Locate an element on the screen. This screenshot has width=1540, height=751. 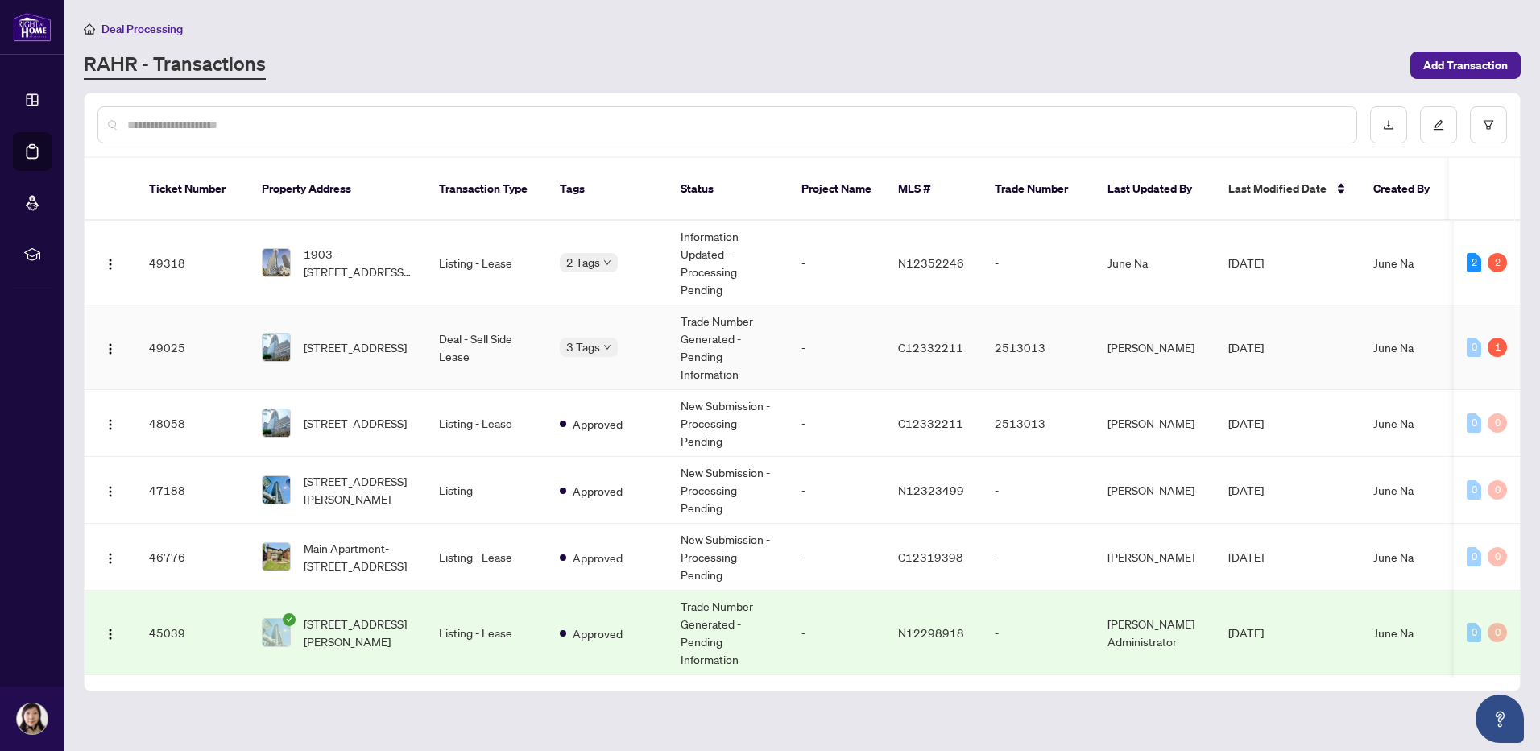
th: Status is located at coordinates (728, 189).